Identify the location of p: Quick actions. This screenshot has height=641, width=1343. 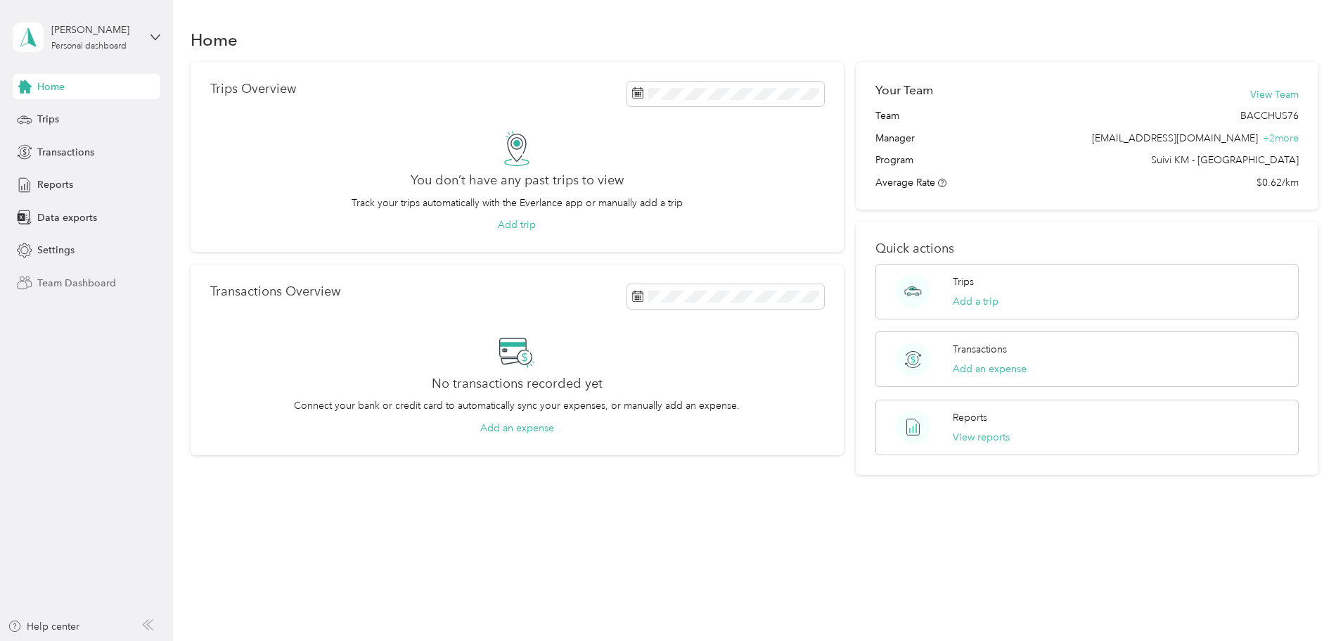
(1087, 248).